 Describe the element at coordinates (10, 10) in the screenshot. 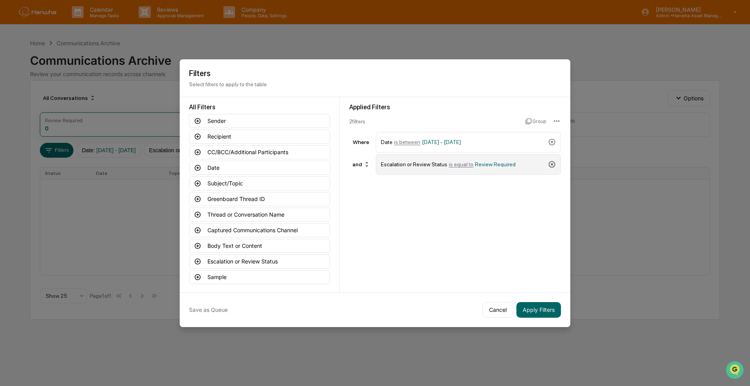

I see `img: f2157a4c-a0d3-4daa-907e-bb6f0de503a5-1751232295721` at that location.